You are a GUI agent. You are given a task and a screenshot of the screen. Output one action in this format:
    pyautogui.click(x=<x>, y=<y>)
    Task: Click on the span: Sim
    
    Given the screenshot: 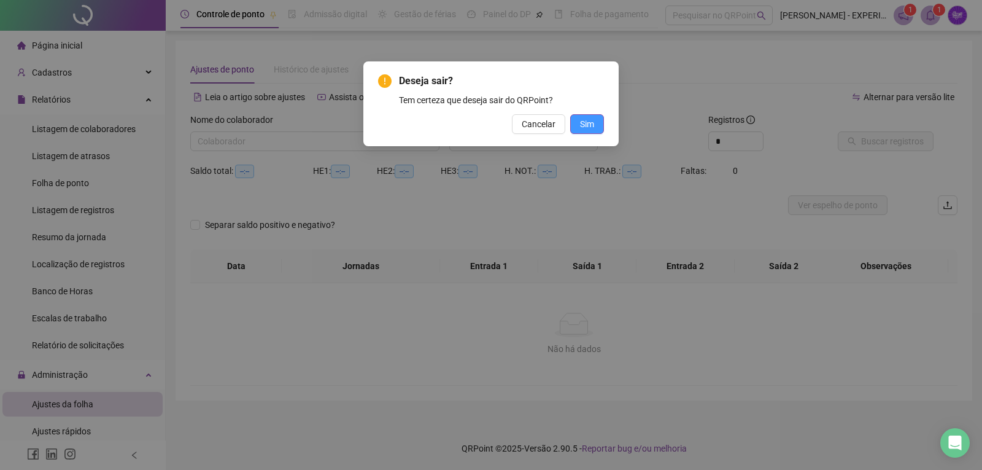 What is the action you would take?
    pyautogui.click(x=587, y=124)
    